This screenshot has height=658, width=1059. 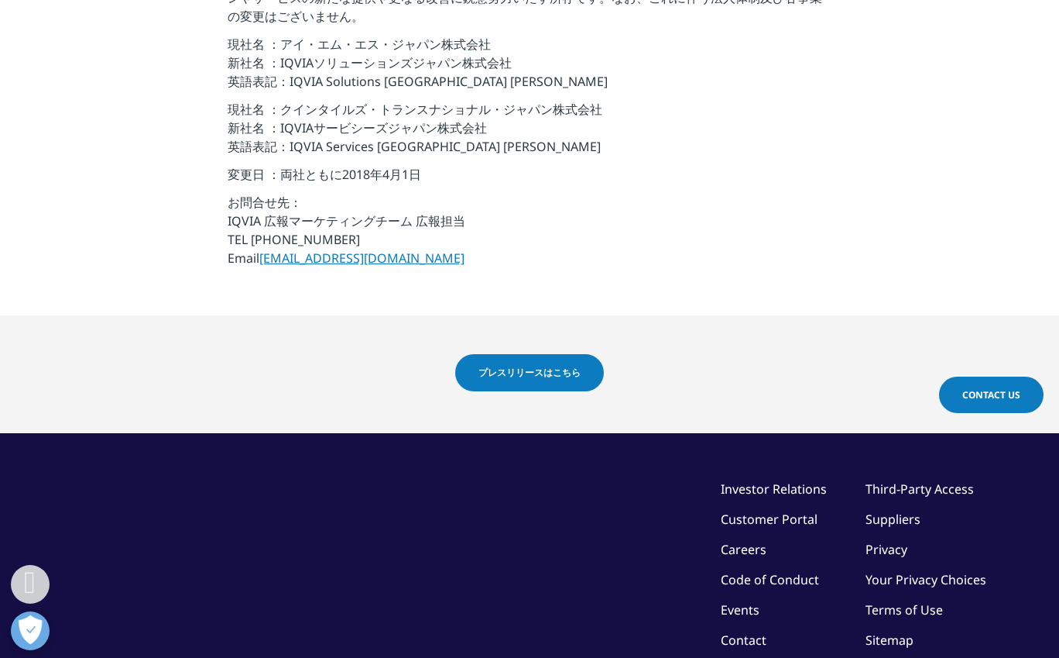 What do you see at coordinates (991, 394) in the screenshot?
I see `span: Contact Us` at bounding box center [991, 394].